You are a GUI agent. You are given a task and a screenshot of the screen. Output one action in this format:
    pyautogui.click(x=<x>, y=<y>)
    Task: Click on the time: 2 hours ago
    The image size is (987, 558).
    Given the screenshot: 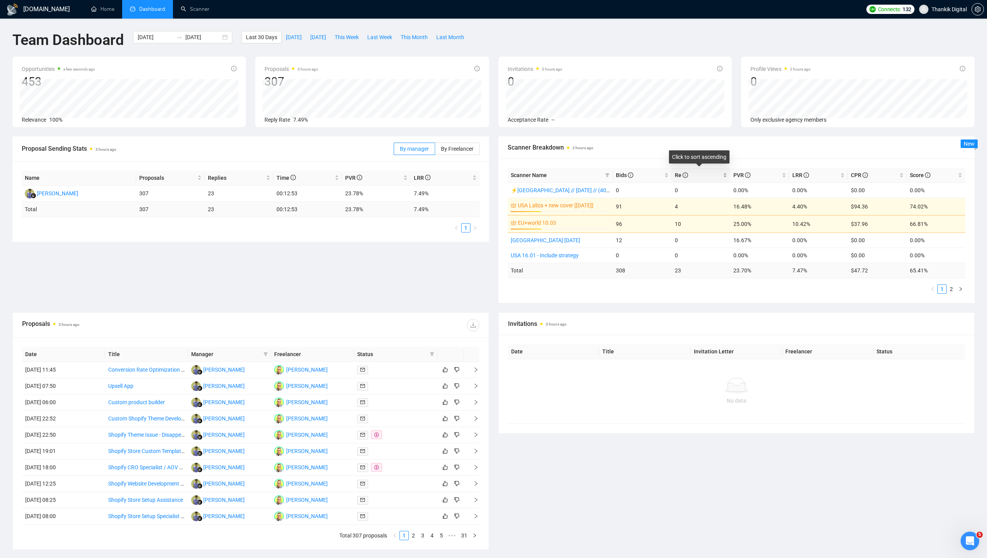 What is the action you would take?
    pyautogui.click(x=583, y=148)
    